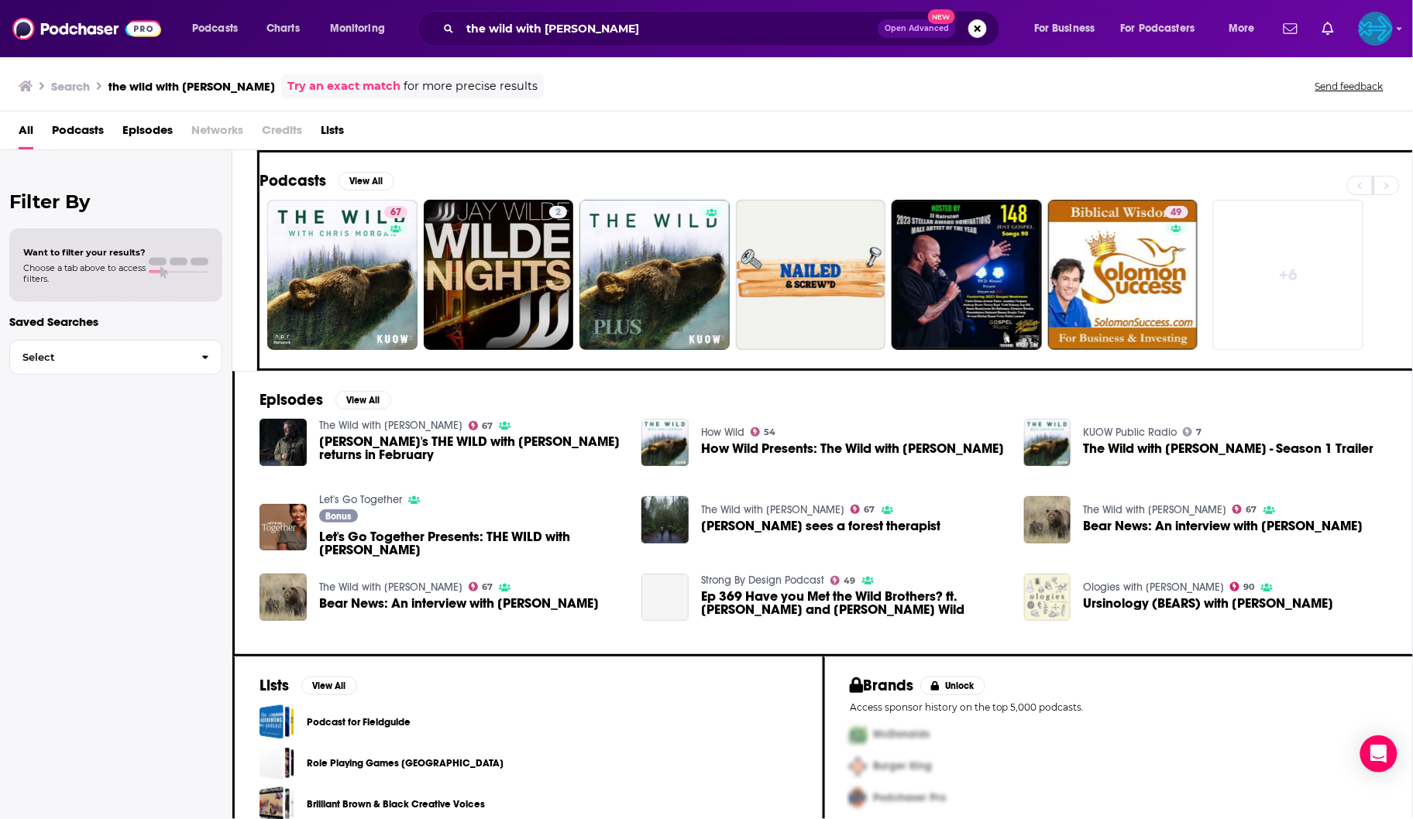 The image size is (1413, 819). What do you see at coordinates (1379, 754) in the screenshot?
I see `div: Open Intercom Messenger` at bounding box center [1379, 754].